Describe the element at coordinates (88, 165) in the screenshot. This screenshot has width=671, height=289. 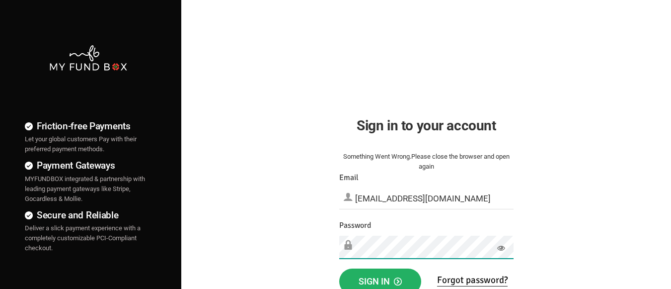
I see `h4: Payment Gateways` at that location.